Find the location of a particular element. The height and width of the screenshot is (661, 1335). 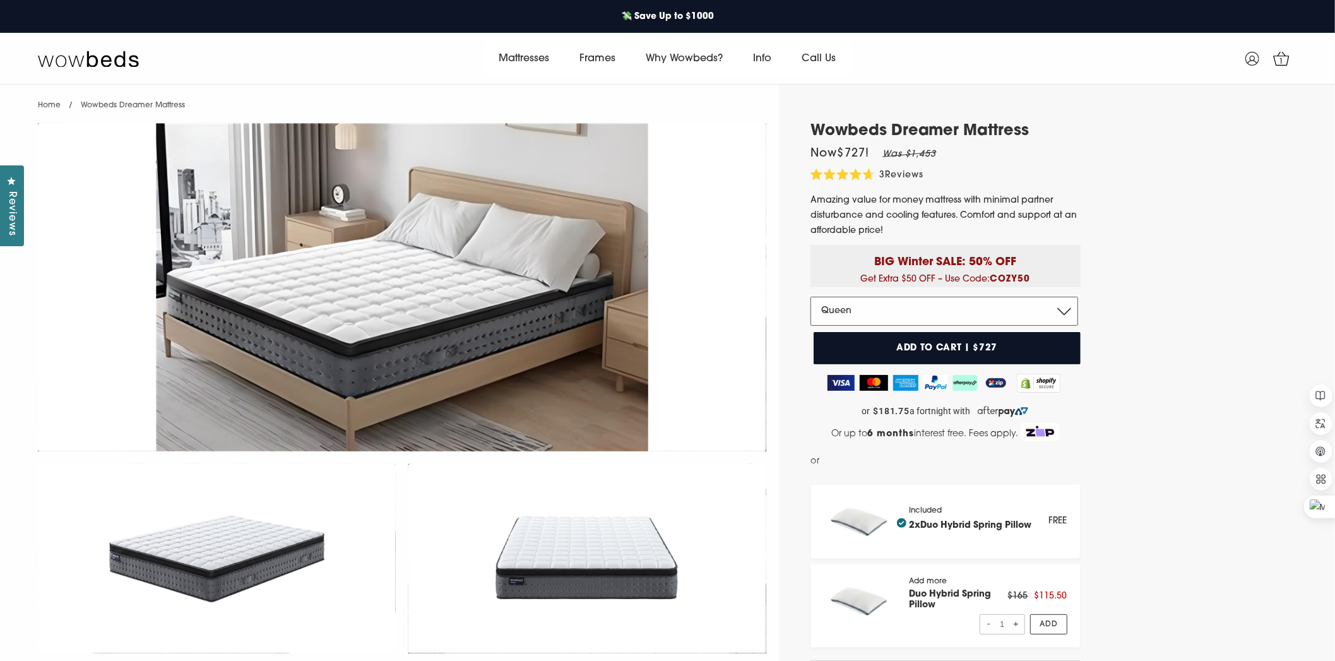

span: $115.50 is located at coordinates (1051, 596).